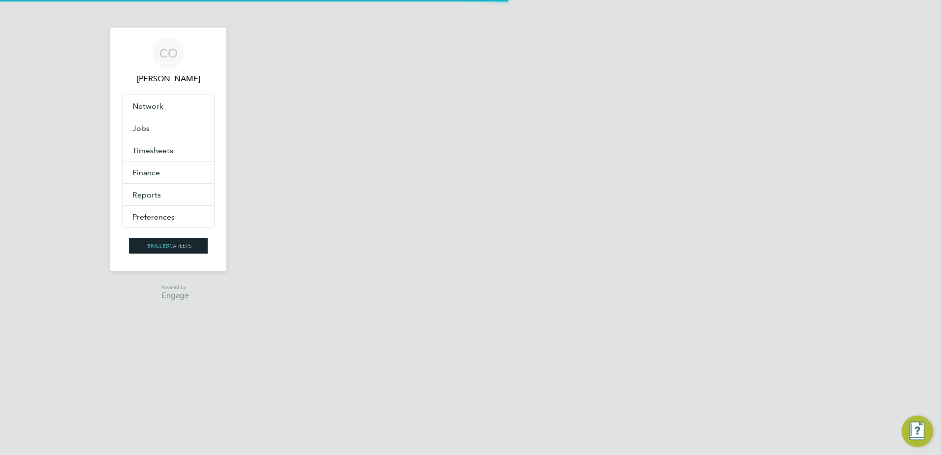  I want to click on span: Powered by, so click(175, 287).